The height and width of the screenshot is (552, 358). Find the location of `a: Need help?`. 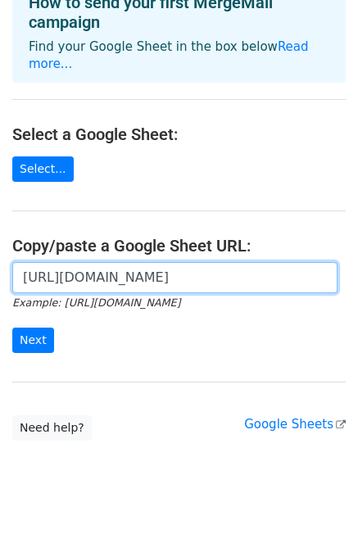

a: Need help? is located at coordinates (52, 428).